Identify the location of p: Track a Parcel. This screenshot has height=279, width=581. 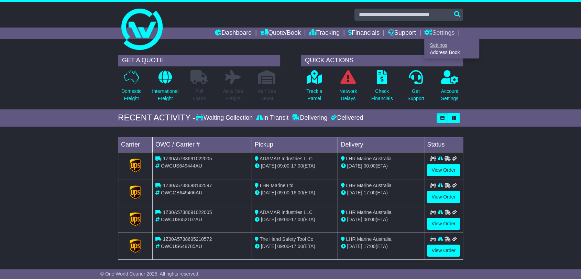
(314, 95).